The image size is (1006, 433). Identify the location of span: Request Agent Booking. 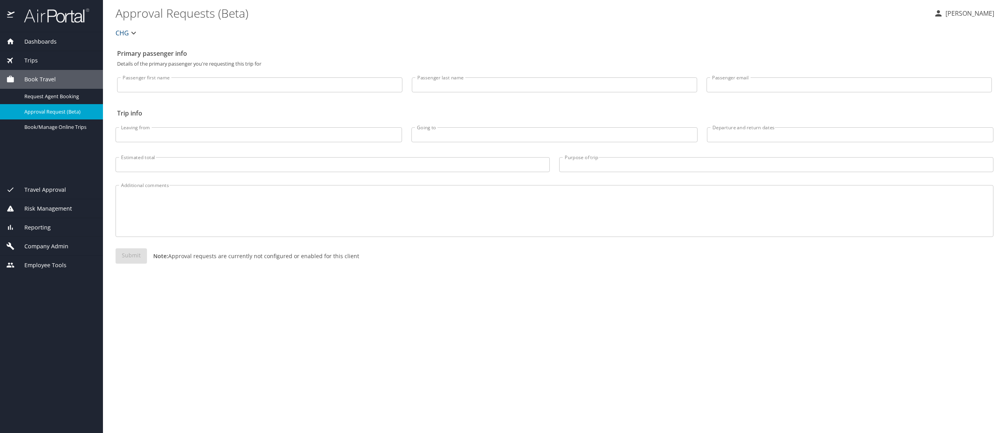
(59, 96).